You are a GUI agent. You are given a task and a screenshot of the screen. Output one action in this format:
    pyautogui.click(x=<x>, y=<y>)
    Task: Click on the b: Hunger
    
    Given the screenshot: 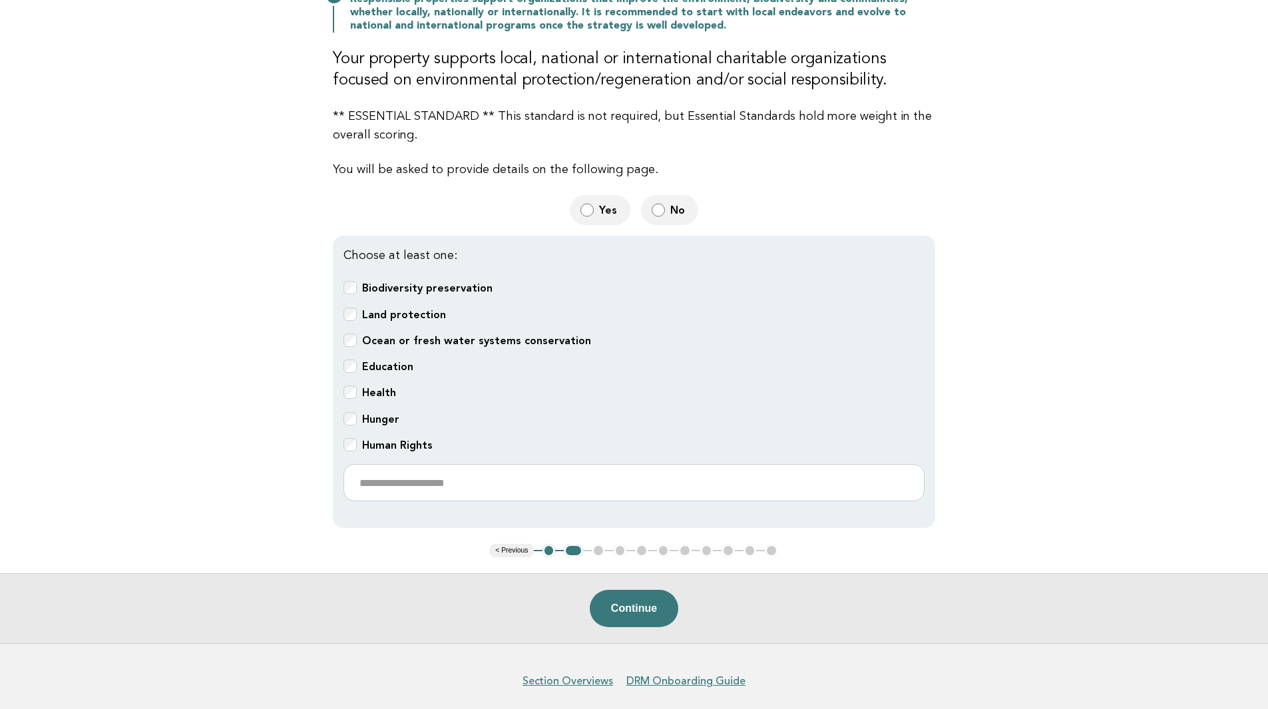 What is the action you would take?
    pyautogui.click(x=381, y=419)
    